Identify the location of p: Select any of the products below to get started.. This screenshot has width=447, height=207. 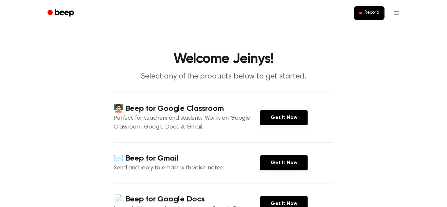
(223, 77).